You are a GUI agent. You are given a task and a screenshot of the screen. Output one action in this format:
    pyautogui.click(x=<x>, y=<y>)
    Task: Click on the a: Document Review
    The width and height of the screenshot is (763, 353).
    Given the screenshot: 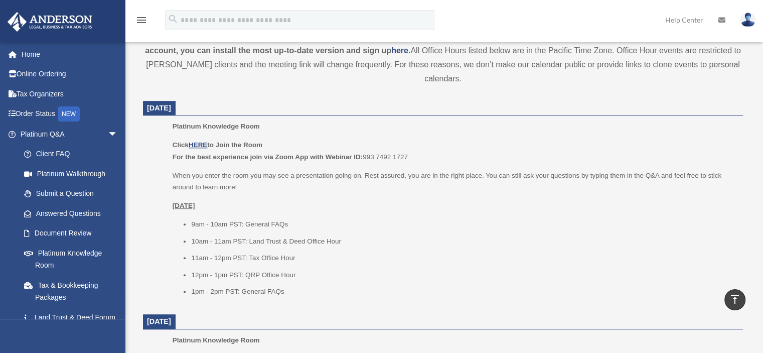 What is the action you would take?
    pyautogui.click(x=73, y=233)
    